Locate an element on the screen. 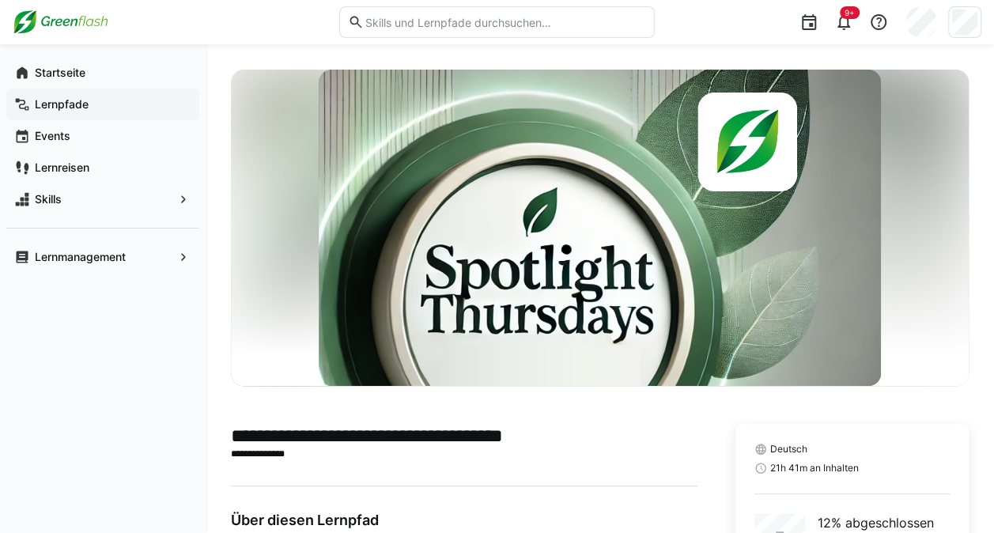 This screenshot has height=533, width=994. span: 9+ is located at coordinates (849, 13).